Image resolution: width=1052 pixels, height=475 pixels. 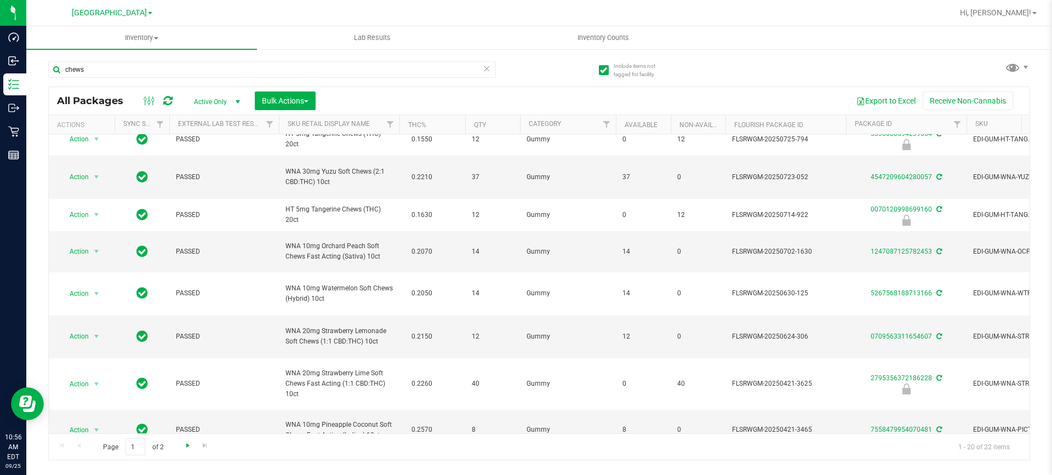 I want to click on span: FLSRWGM-20250714-922, so click(x=786, y=215).